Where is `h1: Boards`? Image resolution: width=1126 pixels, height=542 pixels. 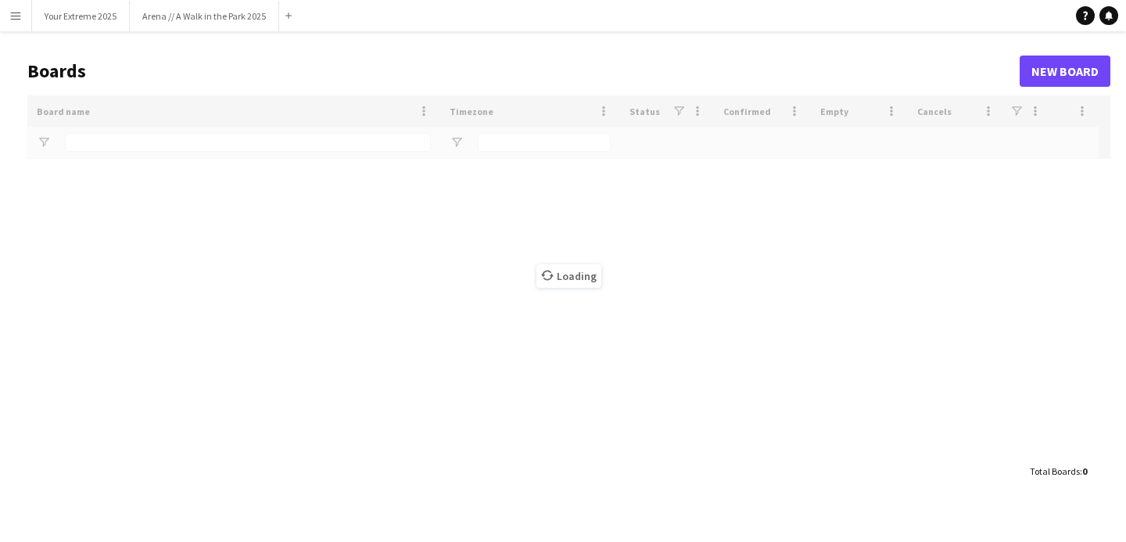 h1: Boards is located at coordinates (523, 71).